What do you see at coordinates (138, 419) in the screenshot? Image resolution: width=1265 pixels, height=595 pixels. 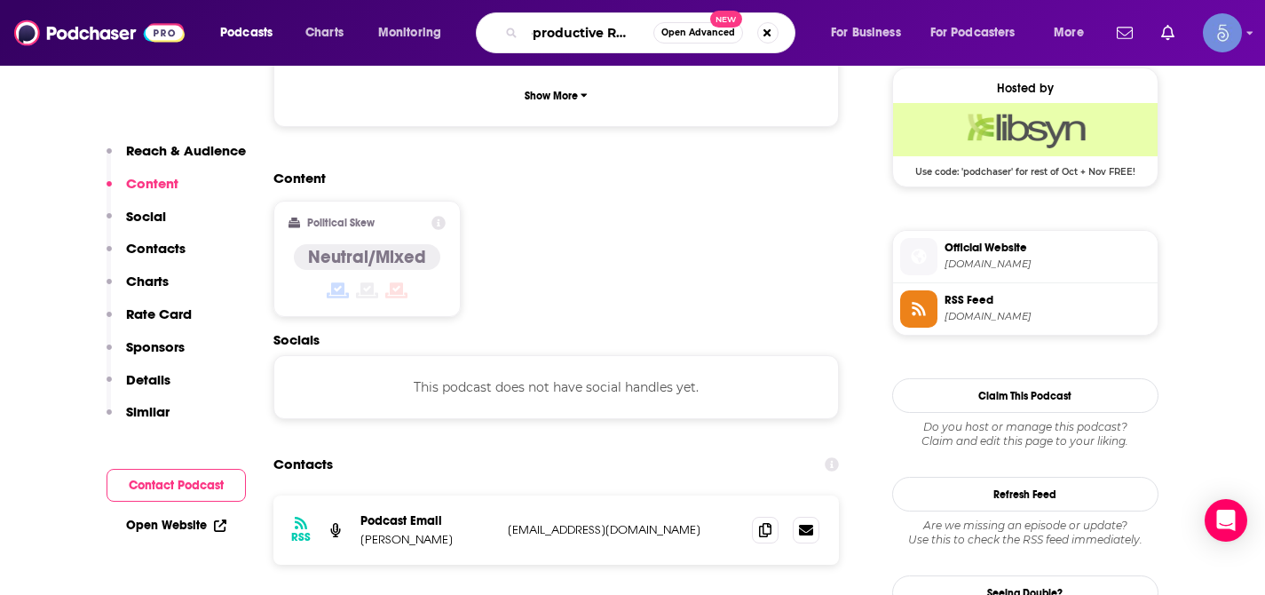 I see `button: Similar` at bounding box center [138, 419].